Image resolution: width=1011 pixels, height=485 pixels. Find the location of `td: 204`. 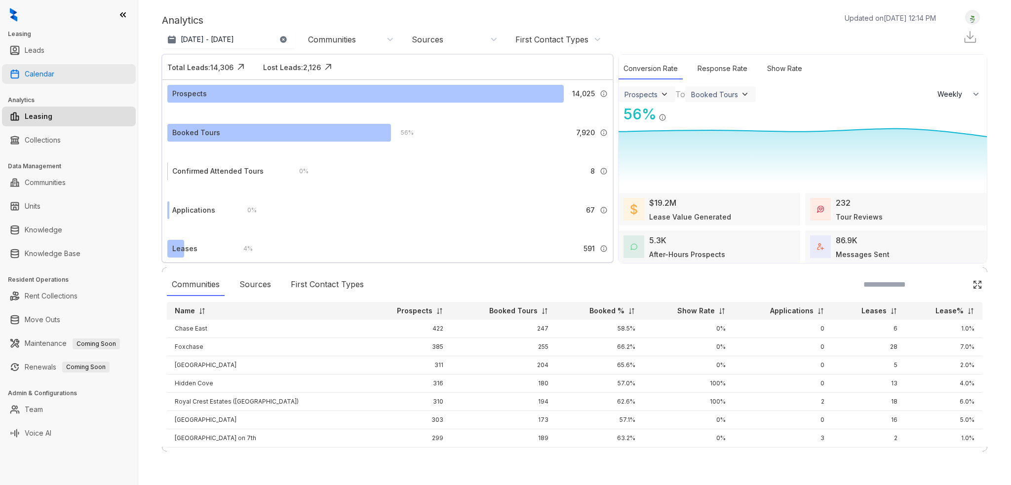

td: 204 is located at coordinates (504, 365).